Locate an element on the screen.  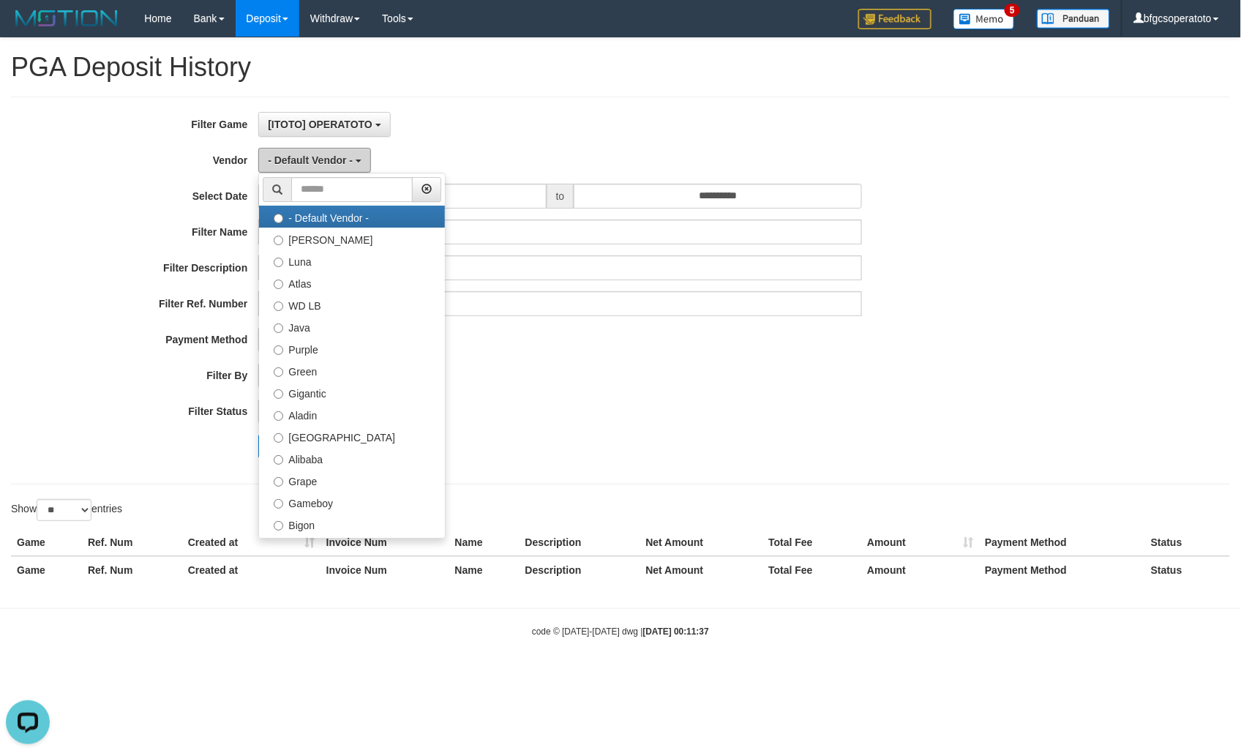
span: 5 is located at coordinates (1012, 10).